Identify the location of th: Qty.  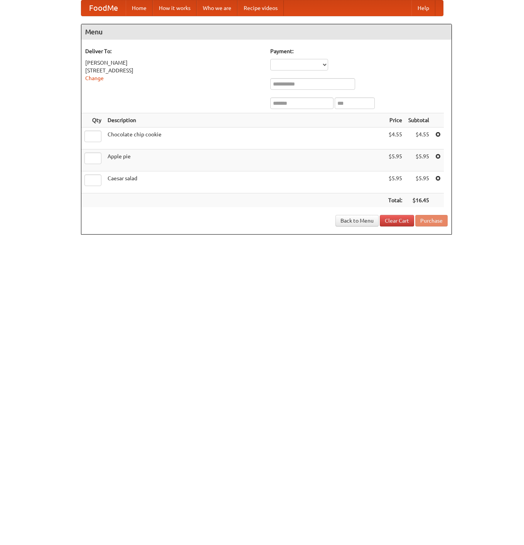
(93, 120).